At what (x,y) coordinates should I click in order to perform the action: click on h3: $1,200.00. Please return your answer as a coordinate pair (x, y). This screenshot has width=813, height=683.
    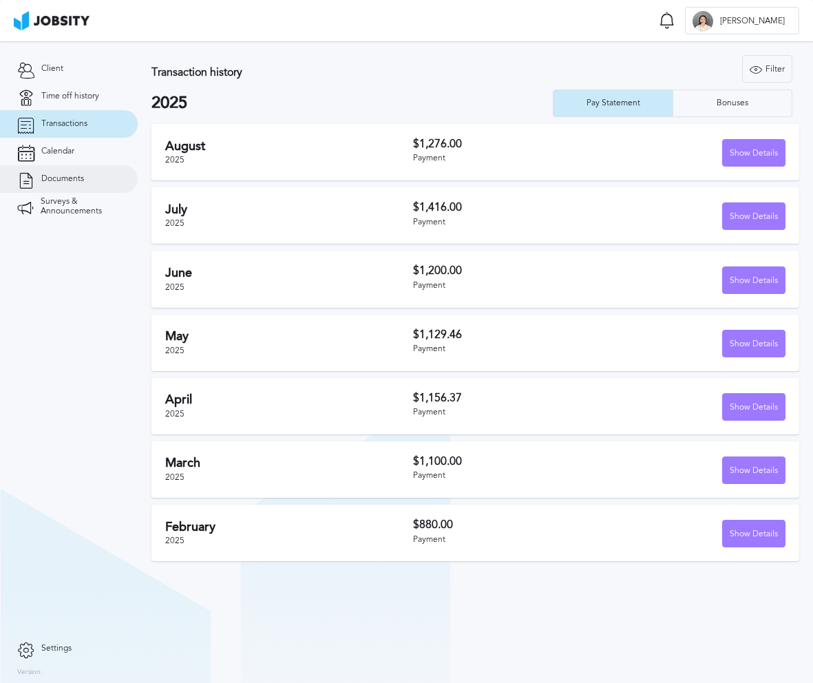
    Looking at the image, I should click on (506, 271).